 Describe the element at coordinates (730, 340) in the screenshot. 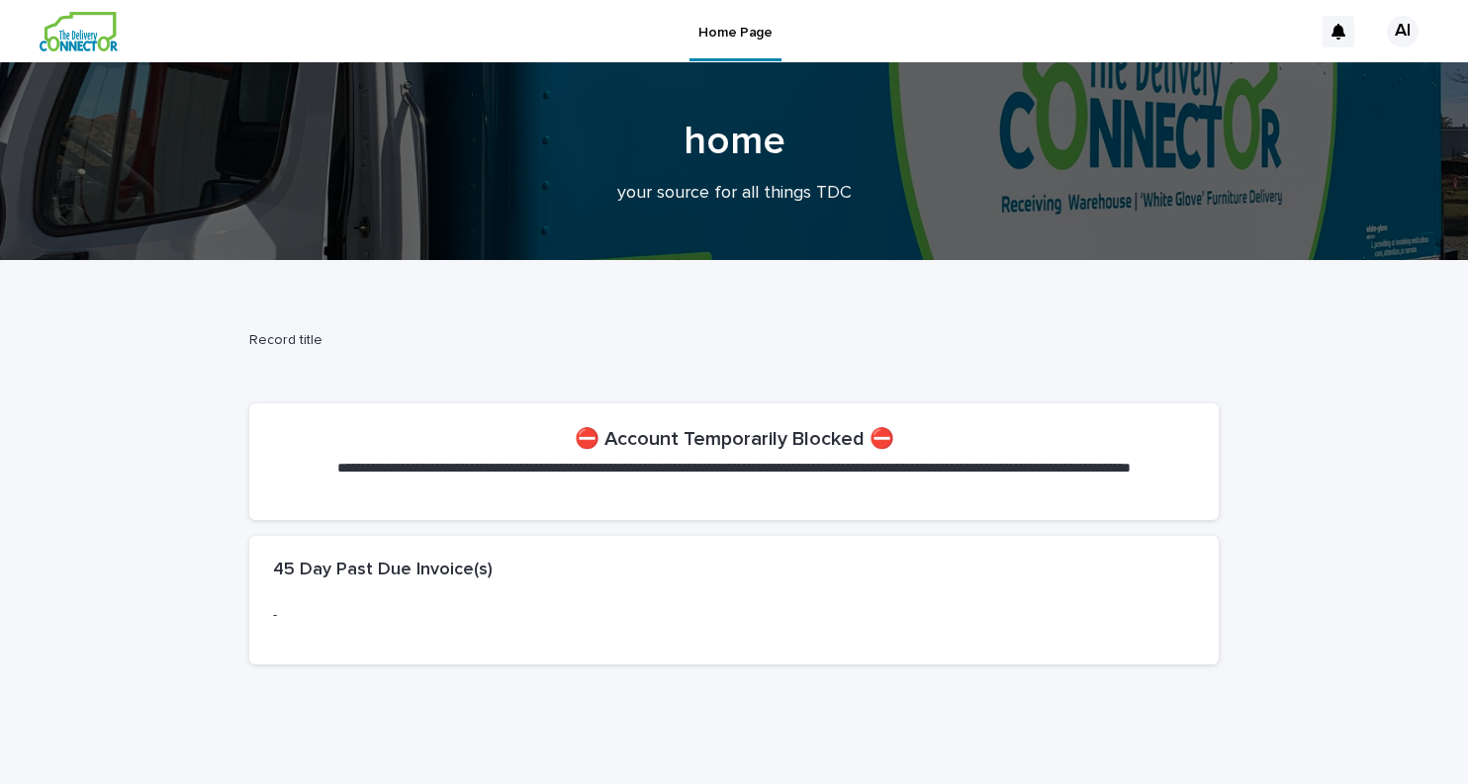

I see `h2: Record title` at that location.